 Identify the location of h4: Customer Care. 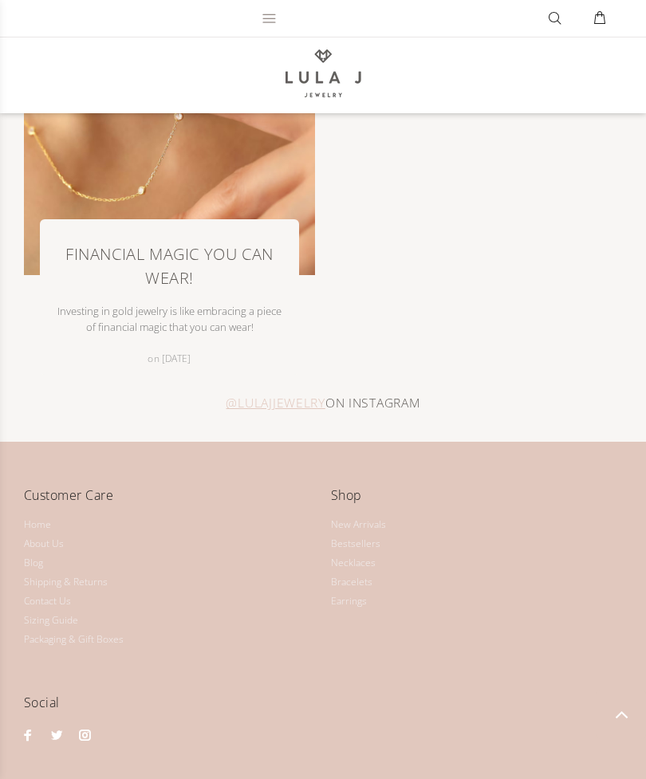
(169, 501).